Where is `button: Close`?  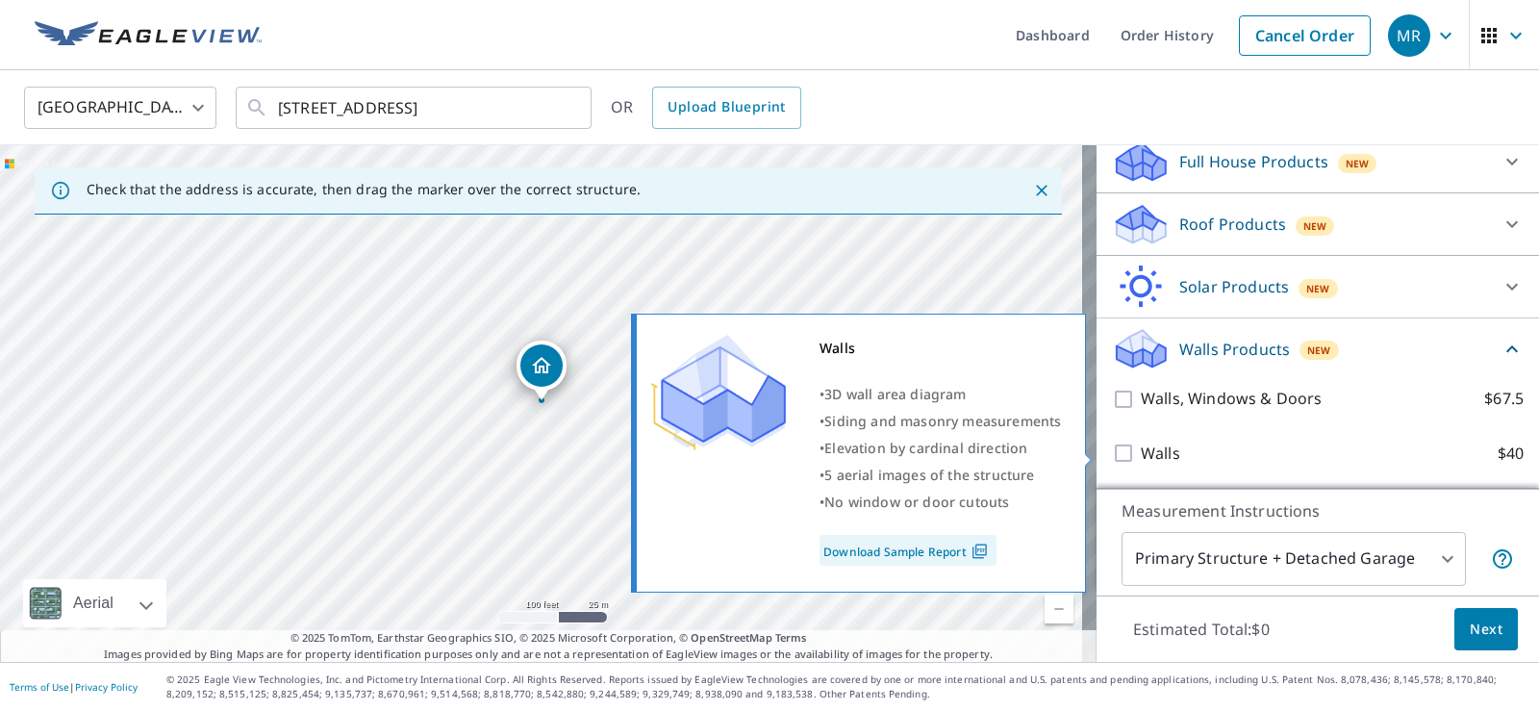
button: Close is located at coordinates (1042, 191).